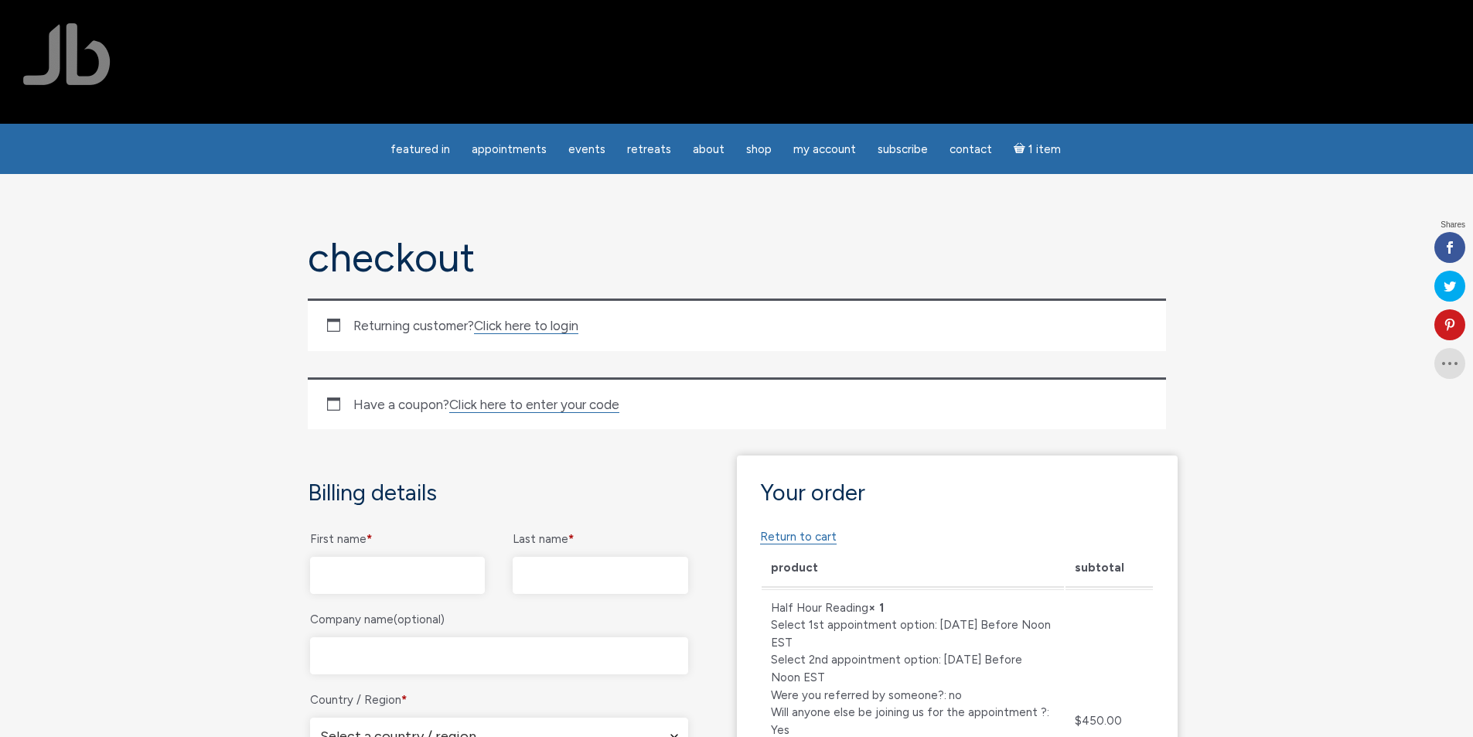 The height and width of the screenshot is (737, 1473). I want to click on div: Have a coupon?, so click(737, 404).